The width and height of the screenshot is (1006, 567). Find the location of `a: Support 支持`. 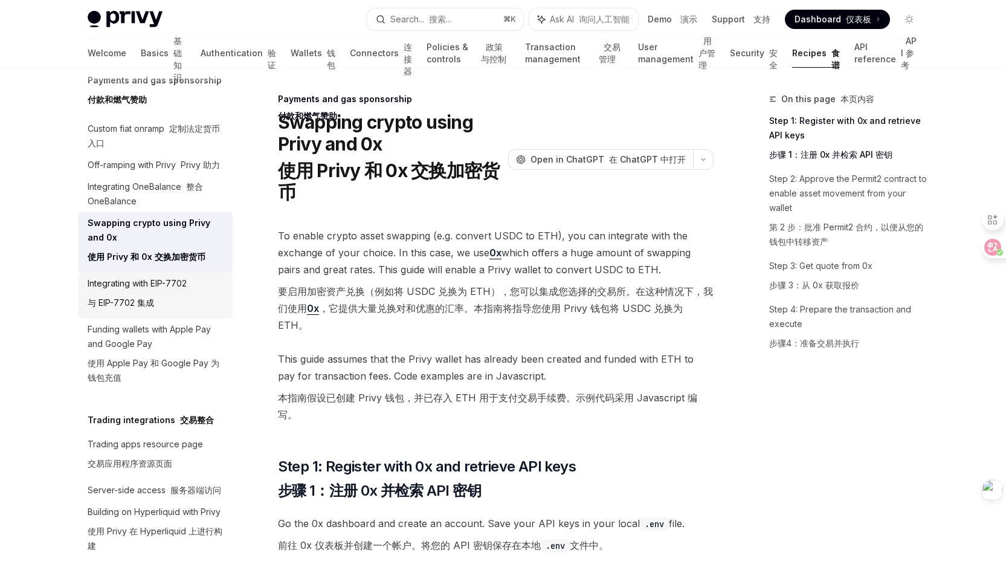

a: Support 支持 is located at coordinates (741, 19).